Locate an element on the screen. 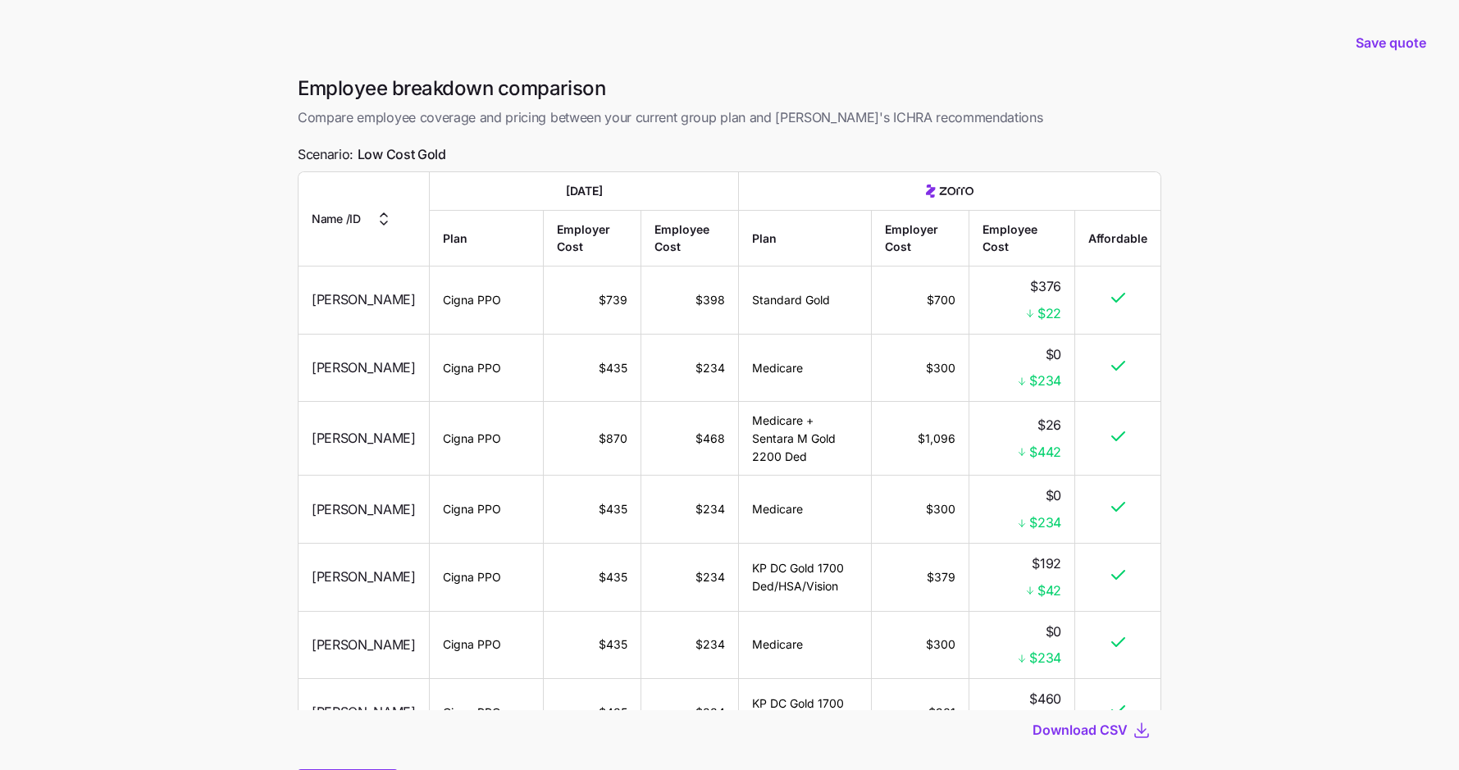 The height and width of the screenshot is (770, 1459). span: $22 is located at coordinates (1049, 313).